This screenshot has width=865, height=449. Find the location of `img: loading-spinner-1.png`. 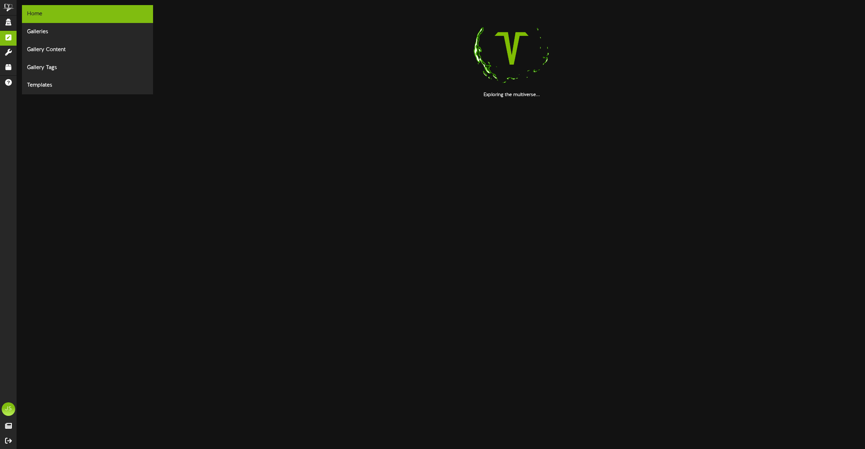

img: loading-spinner-1.png is located at coordinates (511, 48).